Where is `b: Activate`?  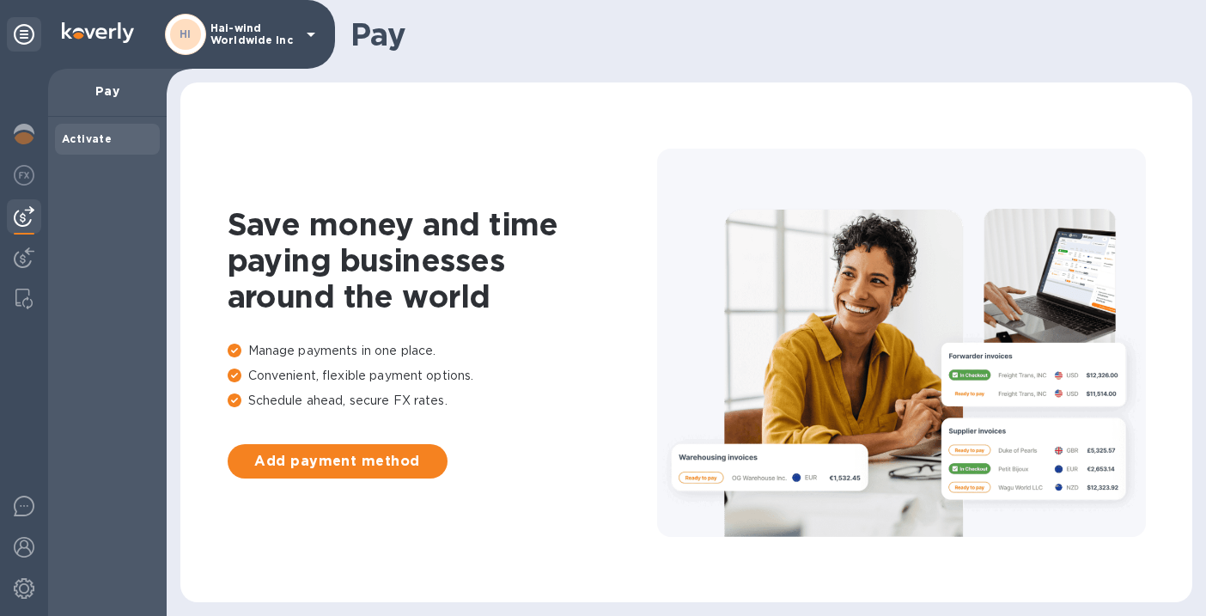 b: Activate is located at coordinates (87, 138).